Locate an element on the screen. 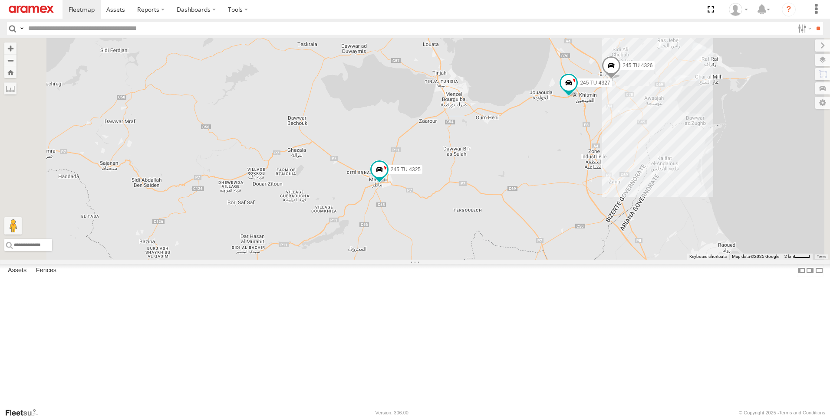 This screenshot has width=830, height=417. label: Assets is located at coordinates (17, 271).